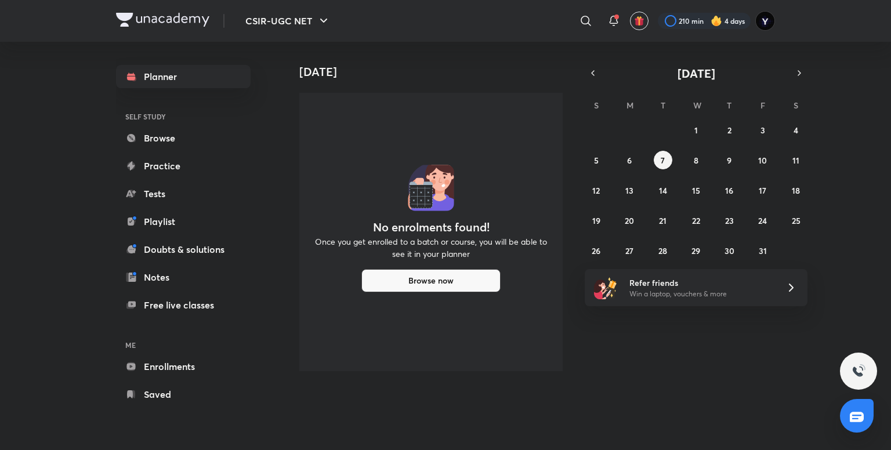 This screenshot has width=891, height=450. What do you see at coordinates (729, 190) in the screenshot?
I see `button: October 16, 2025` at bounding box center [729, 190].